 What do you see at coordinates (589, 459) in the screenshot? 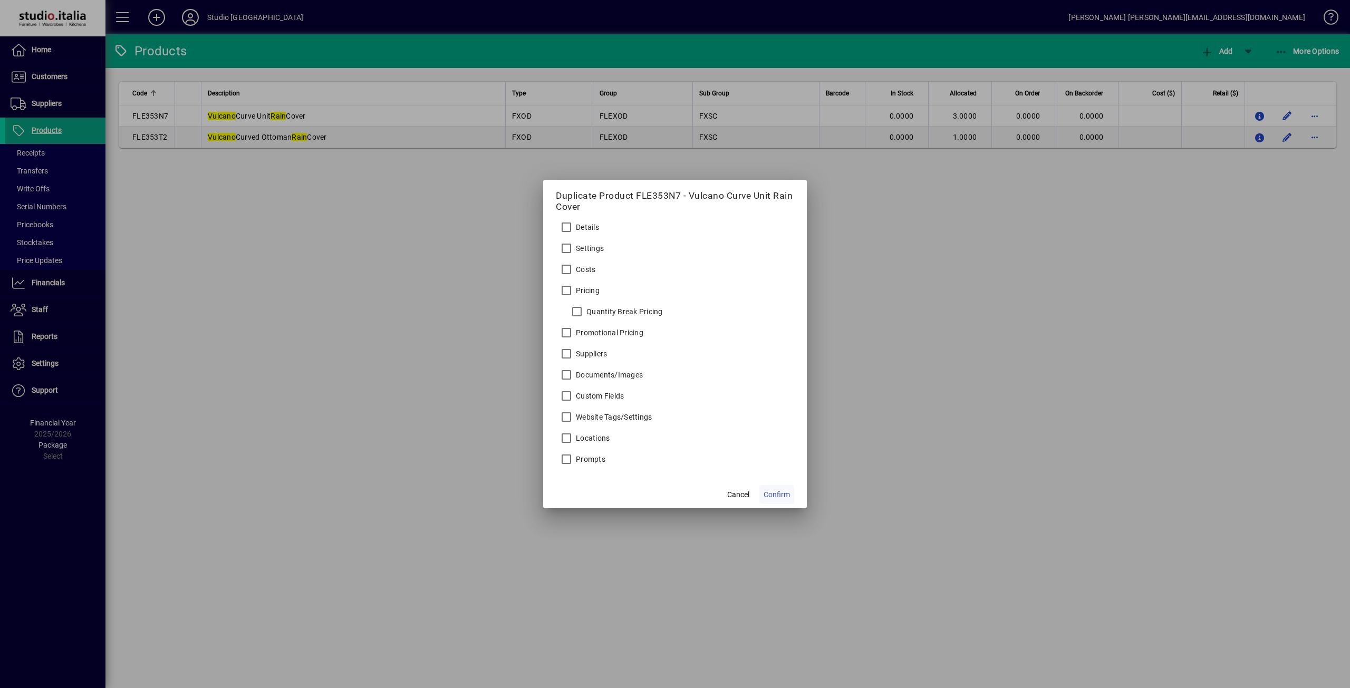
I see `label: Prompts` at bounding box center [589, 459].